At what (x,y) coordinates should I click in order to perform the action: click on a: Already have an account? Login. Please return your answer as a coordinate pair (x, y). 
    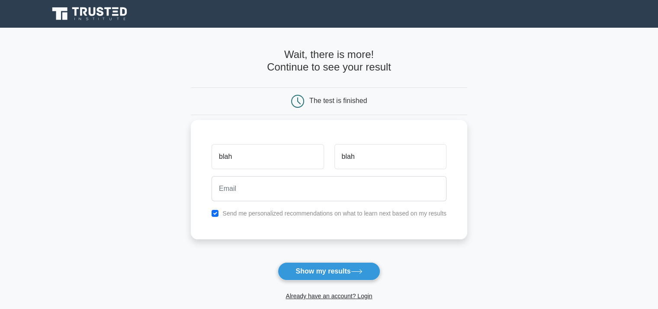
    Looking at the image, I should click on (329, 296).